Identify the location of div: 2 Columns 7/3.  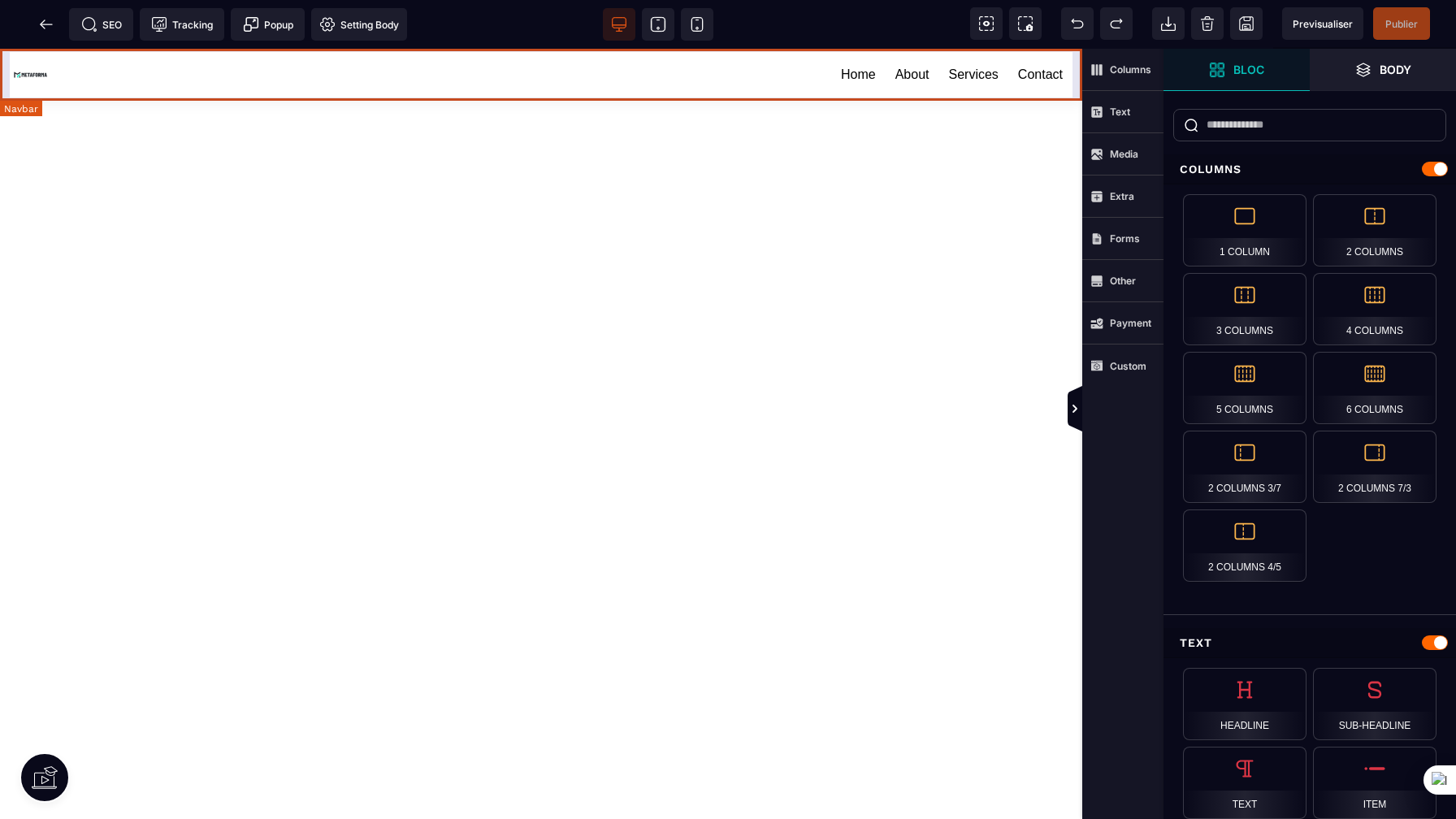
(1374, 466).